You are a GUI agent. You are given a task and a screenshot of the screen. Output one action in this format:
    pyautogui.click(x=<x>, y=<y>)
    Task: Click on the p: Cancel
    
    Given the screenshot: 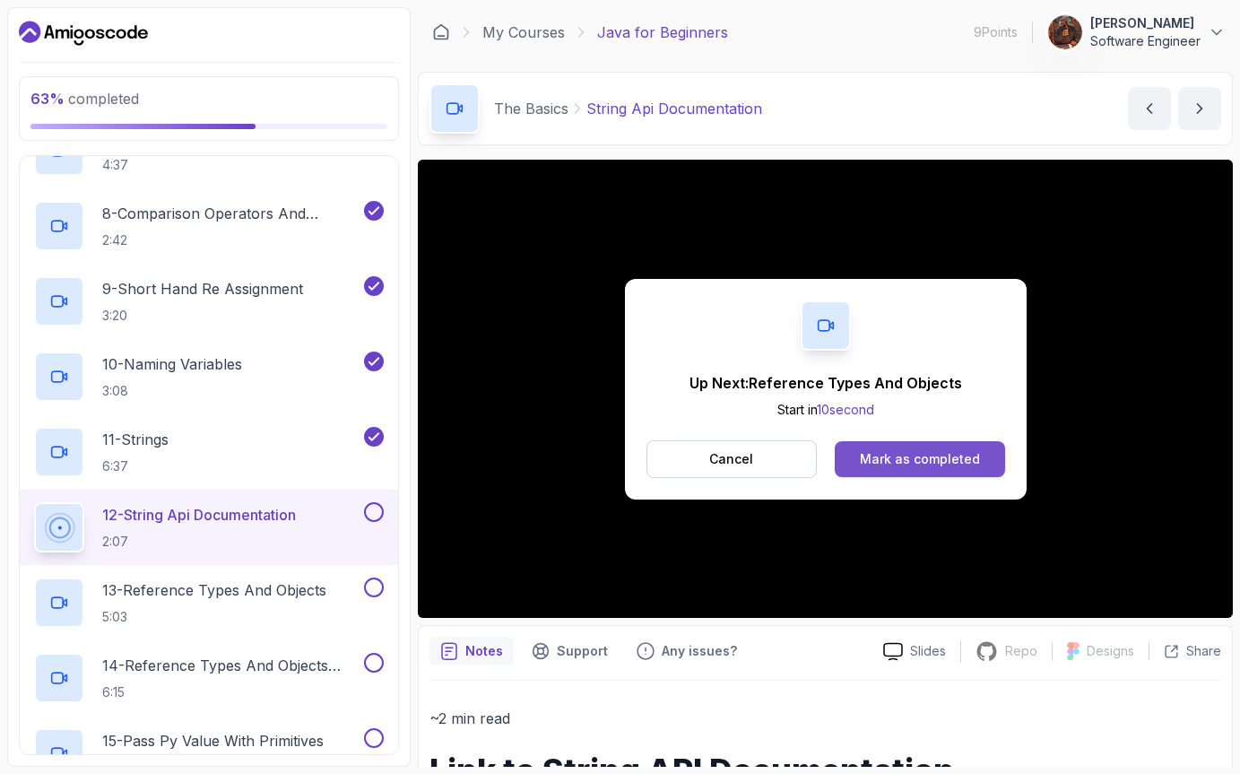 What is the action you would take?
    pyautogui.click(x=731, y=459)
    